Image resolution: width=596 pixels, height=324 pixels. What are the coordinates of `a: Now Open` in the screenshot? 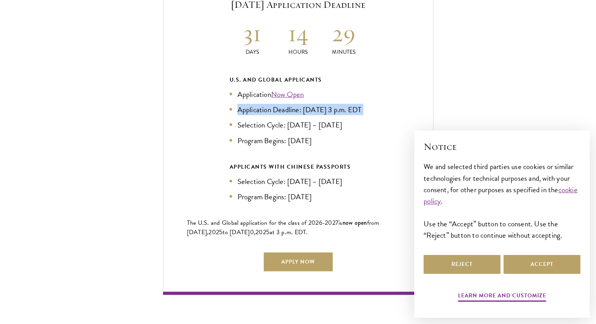 It's located at (288, 94).